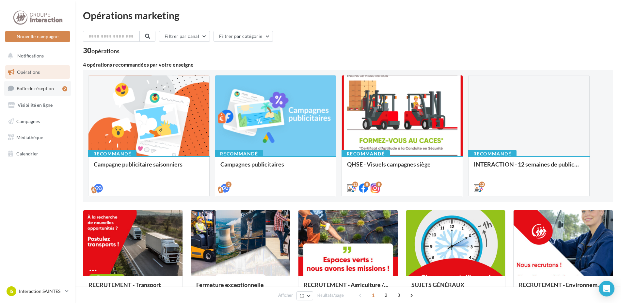 This screenshot has height=303, width=621. What do you see at coordinates (38, 105) in the screenshot?
I see `a: Visibilité en ligne` at bounding box center [38, 105].